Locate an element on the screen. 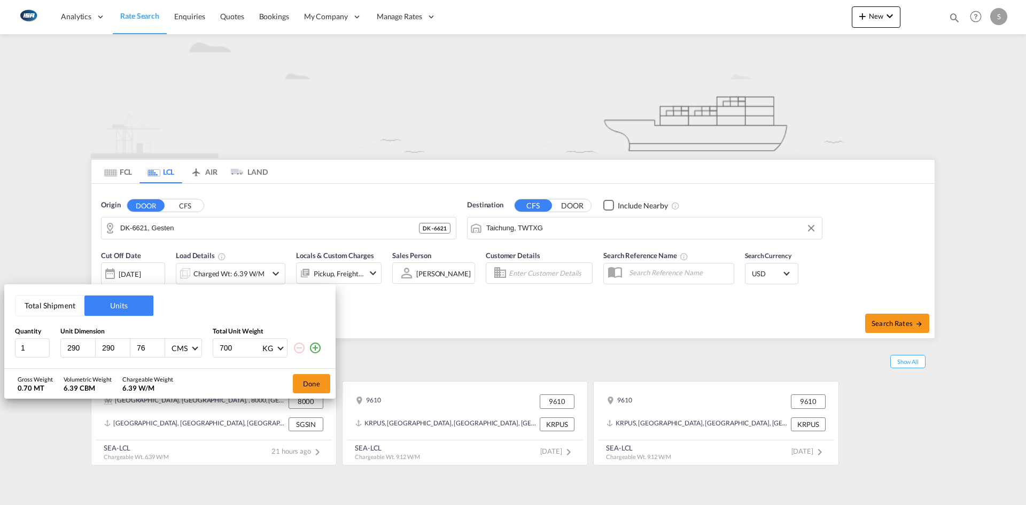 The height and width of the screenshot is (505, 1026). button: Done is located at coordinates (312, 384).